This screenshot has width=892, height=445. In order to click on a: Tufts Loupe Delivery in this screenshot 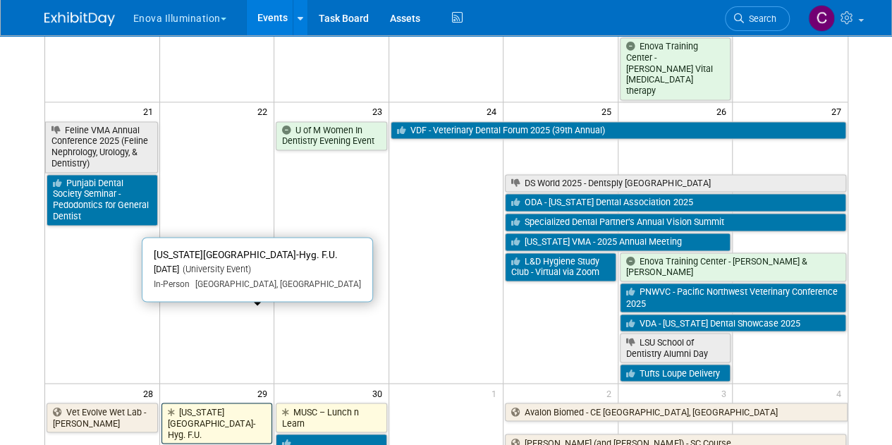, I will do `click(675, 373)`.